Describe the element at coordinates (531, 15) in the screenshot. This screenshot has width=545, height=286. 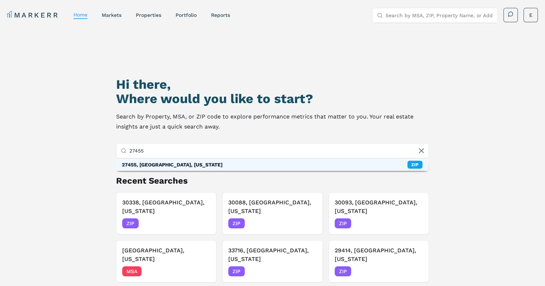
I see `span: E` at that location.